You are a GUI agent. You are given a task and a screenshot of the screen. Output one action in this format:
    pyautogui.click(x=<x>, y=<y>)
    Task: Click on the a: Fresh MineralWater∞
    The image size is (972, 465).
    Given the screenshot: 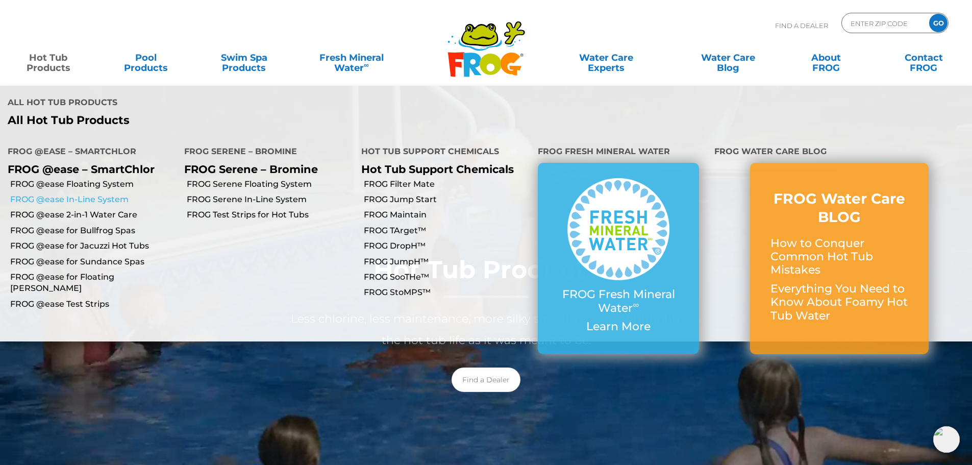 What is the action you would take?
    pyautogui.click(x=351, y=58)
    